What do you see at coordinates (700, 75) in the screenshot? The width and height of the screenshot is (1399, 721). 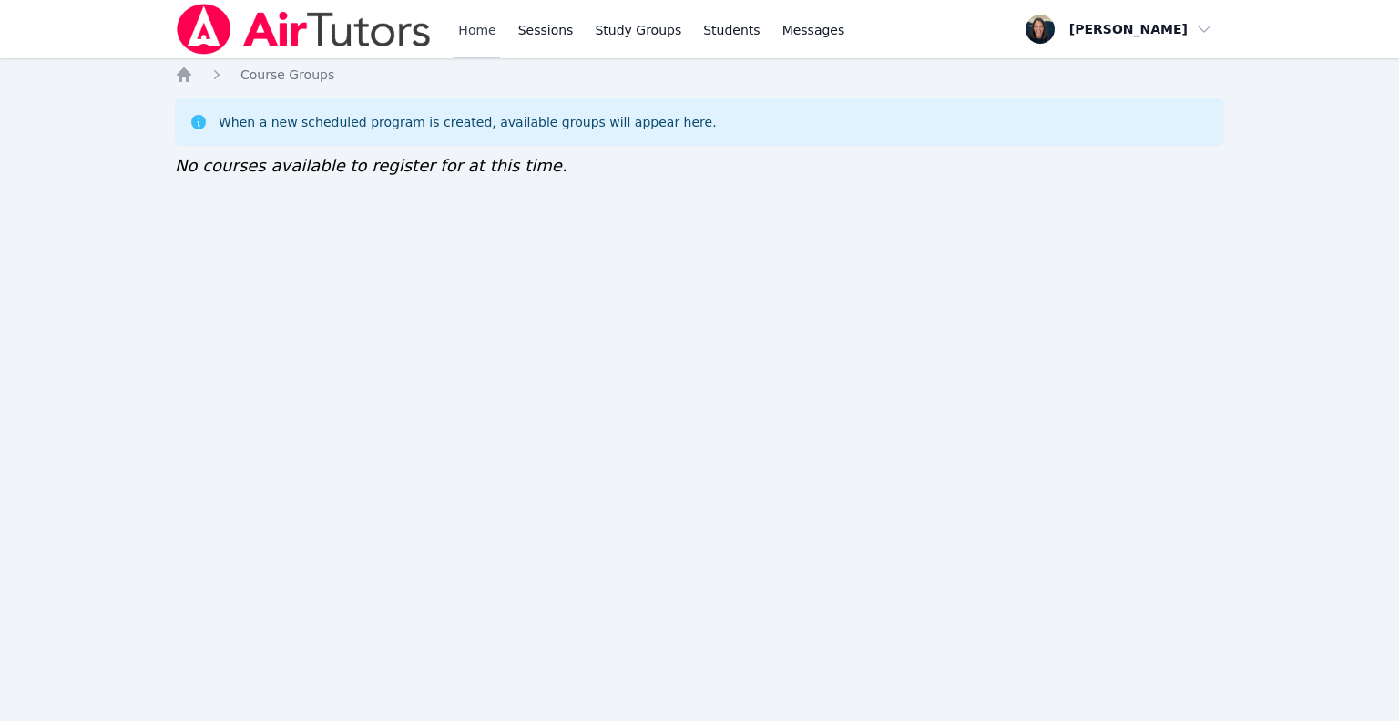 I see `nav: Breadcrumb` at bounding box center [700, 75].